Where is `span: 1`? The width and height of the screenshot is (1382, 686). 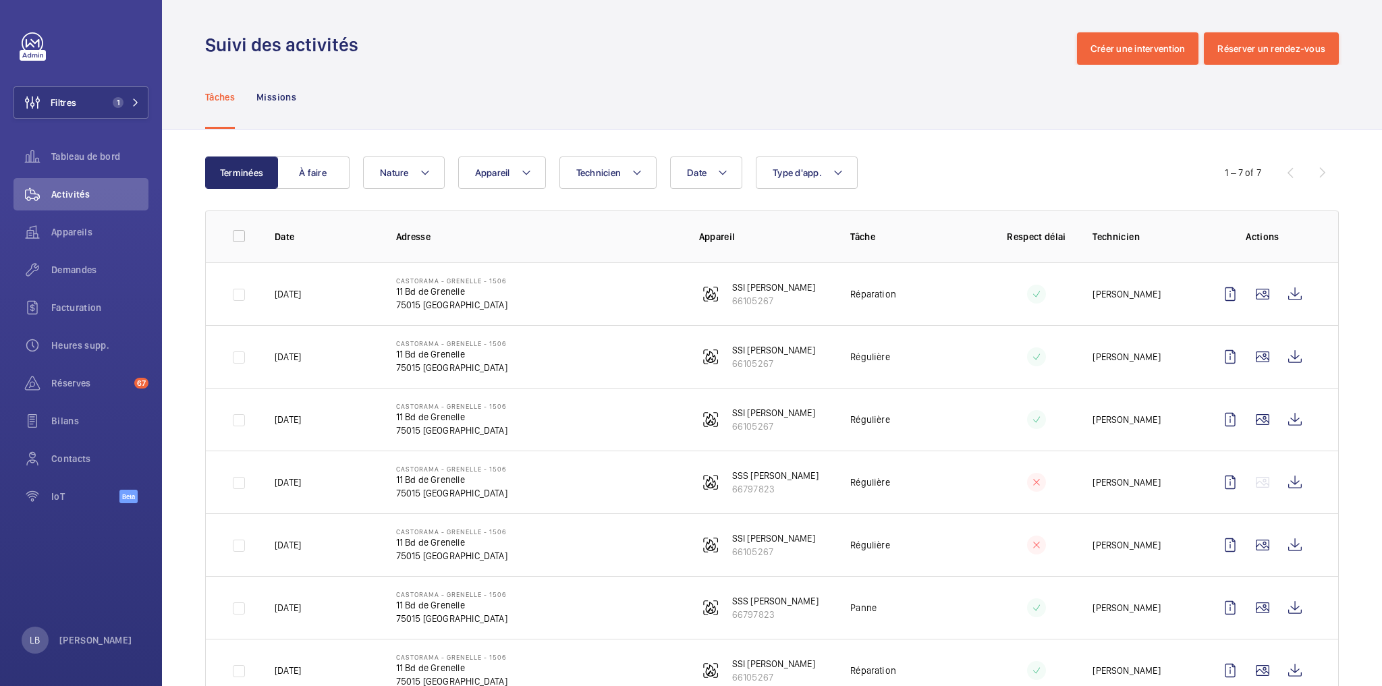 span: 1 is located at coordinates (118, 103).